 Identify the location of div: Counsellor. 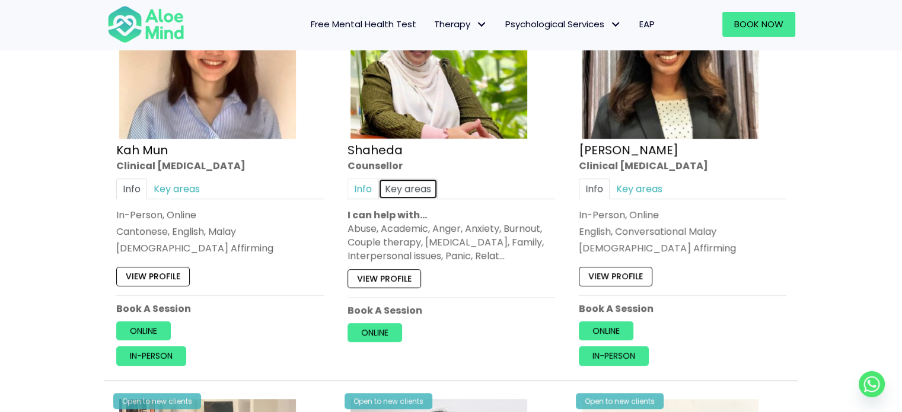
(451, 165).